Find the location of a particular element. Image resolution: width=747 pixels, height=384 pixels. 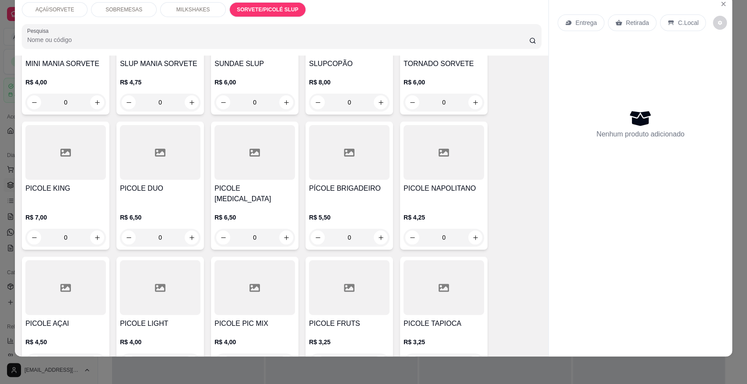

p: R$ 7,00 is located at coordinates (66, 218).